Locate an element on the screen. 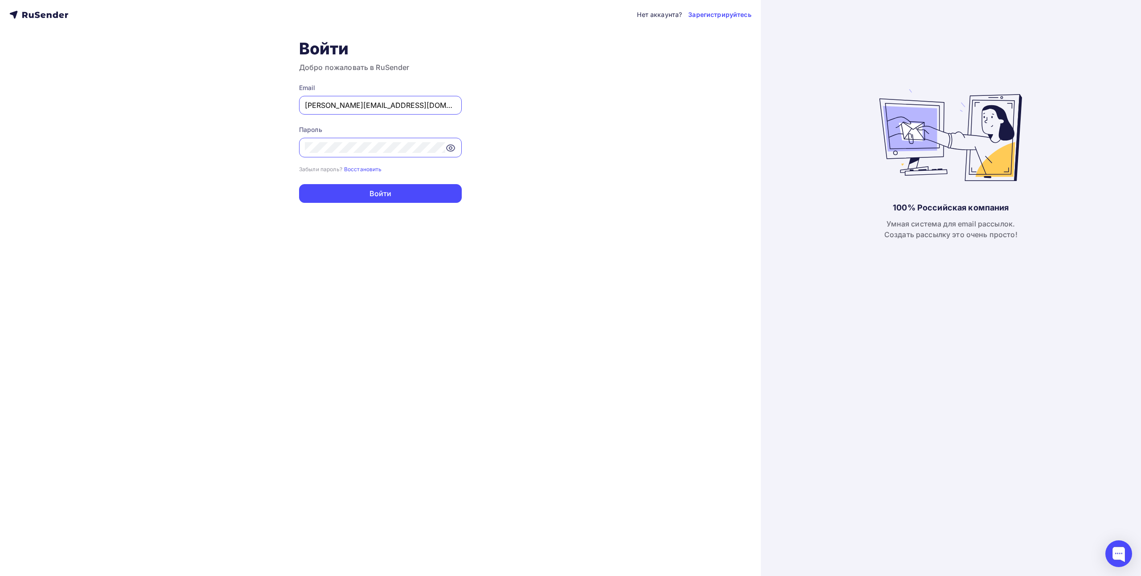 The image size is (1141, 576). input: Укажите свой email is located at coordinates (380, 105).